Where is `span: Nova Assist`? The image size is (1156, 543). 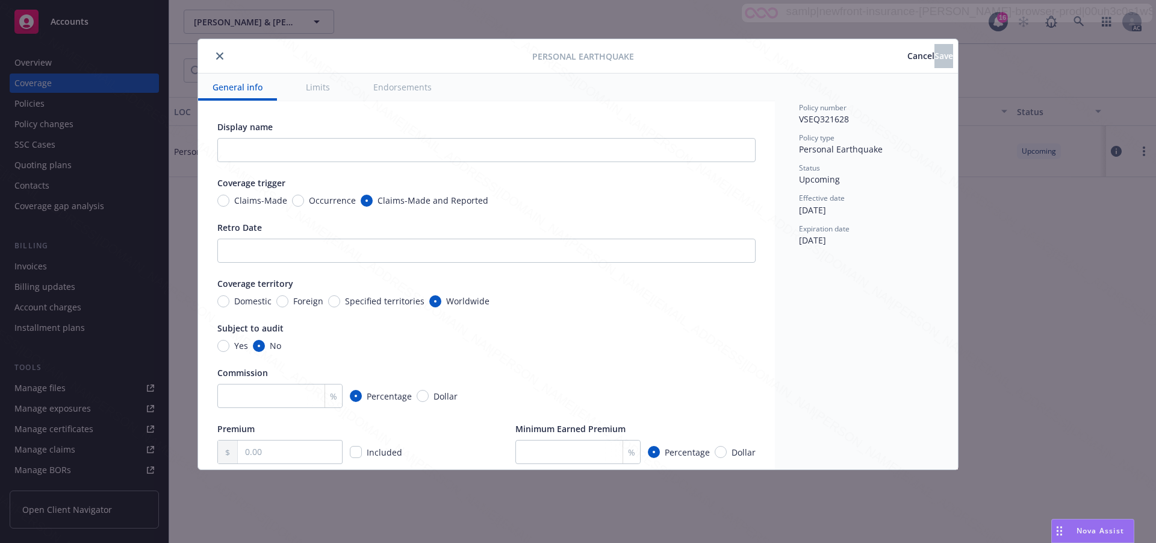
span: Nova Assist is located at coordinates (1100, 530).